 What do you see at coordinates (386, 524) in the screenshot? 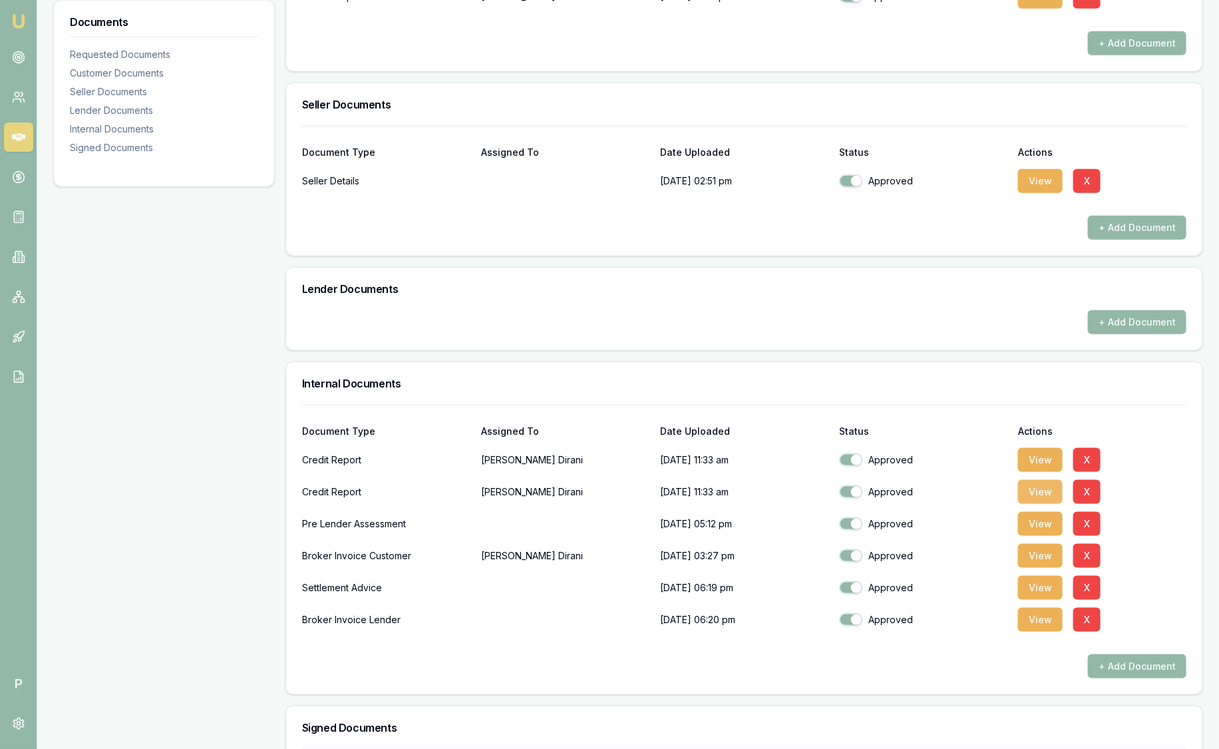
I see `div: Pre Lender Assessment` at bounding box center [386, 524].